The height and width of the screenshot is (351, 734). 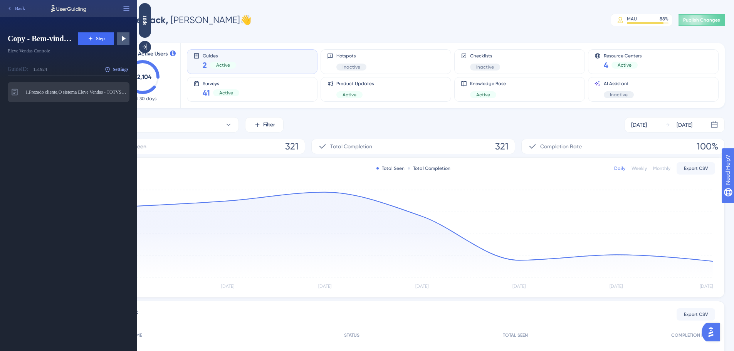 I want to click on div: 151924, so click(x=40, y=69).